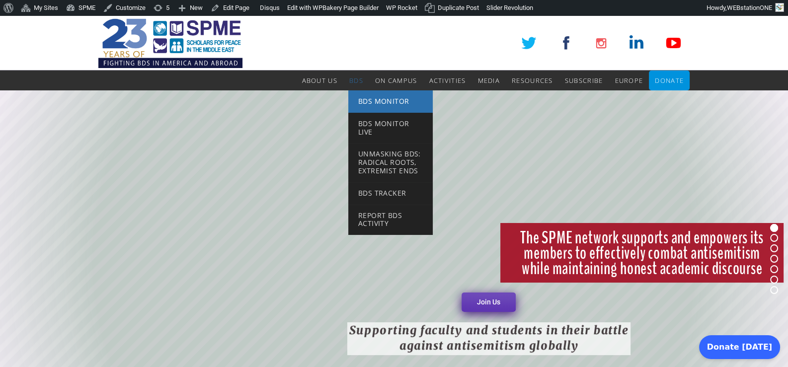  I want to click on a: Unmasking BDS: Radical Roots, Extremist Ends, so click(391, 162).